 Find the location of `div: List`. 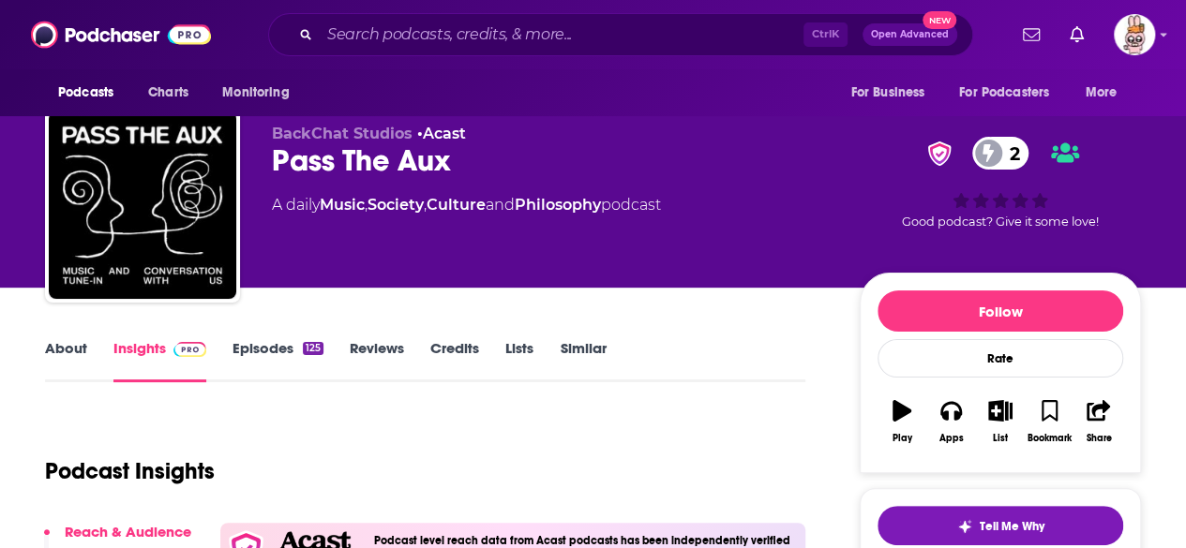

div: List is located at coordinates (1000, 439).